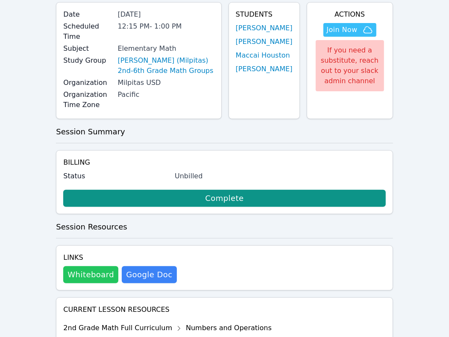  Describe the element at coordinates (88, 61) in the screenshot. I see `label: Study Group` at that location.